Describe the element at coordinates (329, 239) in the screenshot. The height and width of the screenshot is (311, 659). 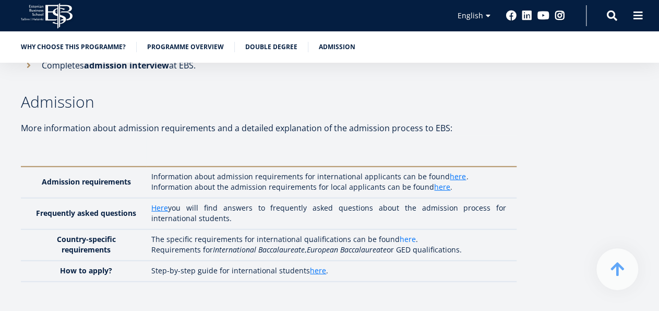
I see `p: The specific requirements for international qualifications can be found .` at that location.